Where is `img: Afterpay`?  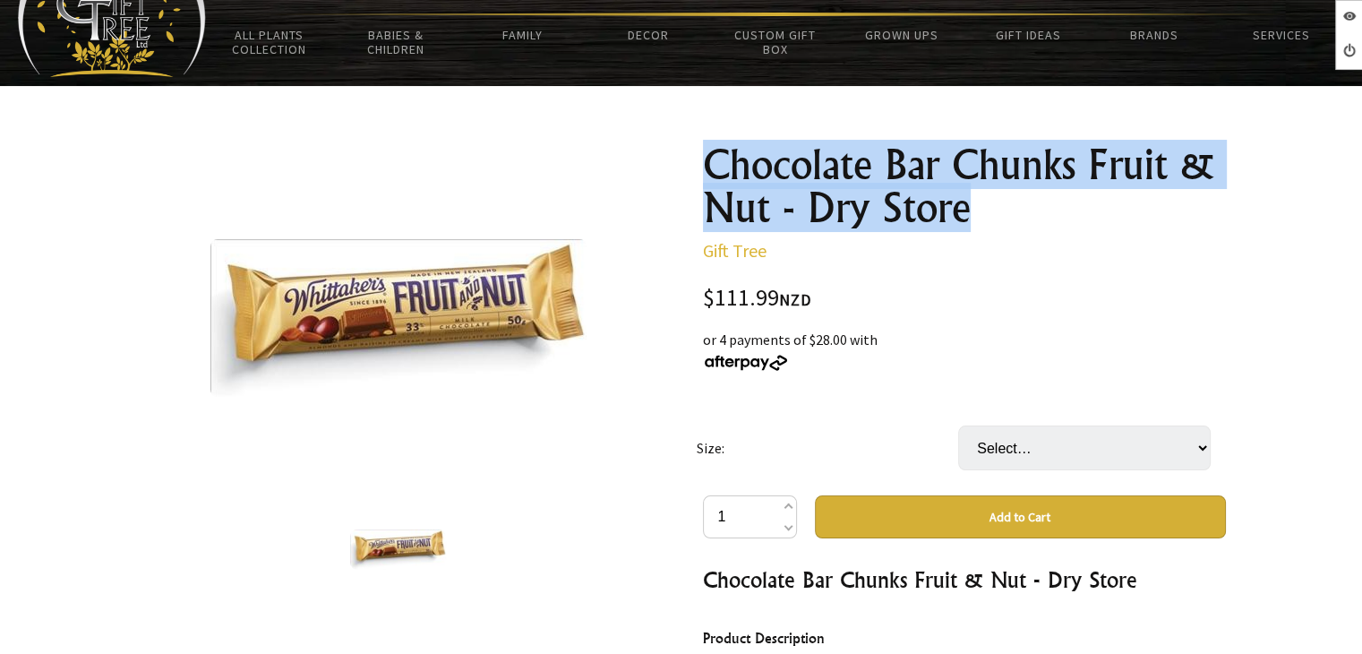 img: Afterpay is located at coordinates (746, 363).